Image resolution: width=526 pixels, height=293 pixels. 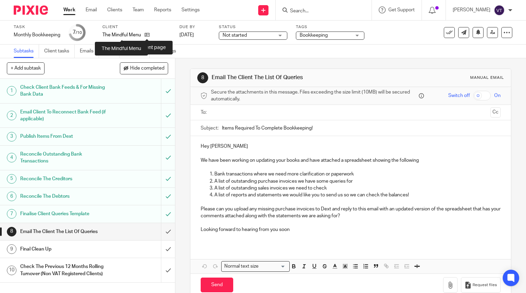 What do you see at coordinates (65, 196) in the screenshot?
I see `h1: Reconcile The Debtors` at bounding box center [65, 196].